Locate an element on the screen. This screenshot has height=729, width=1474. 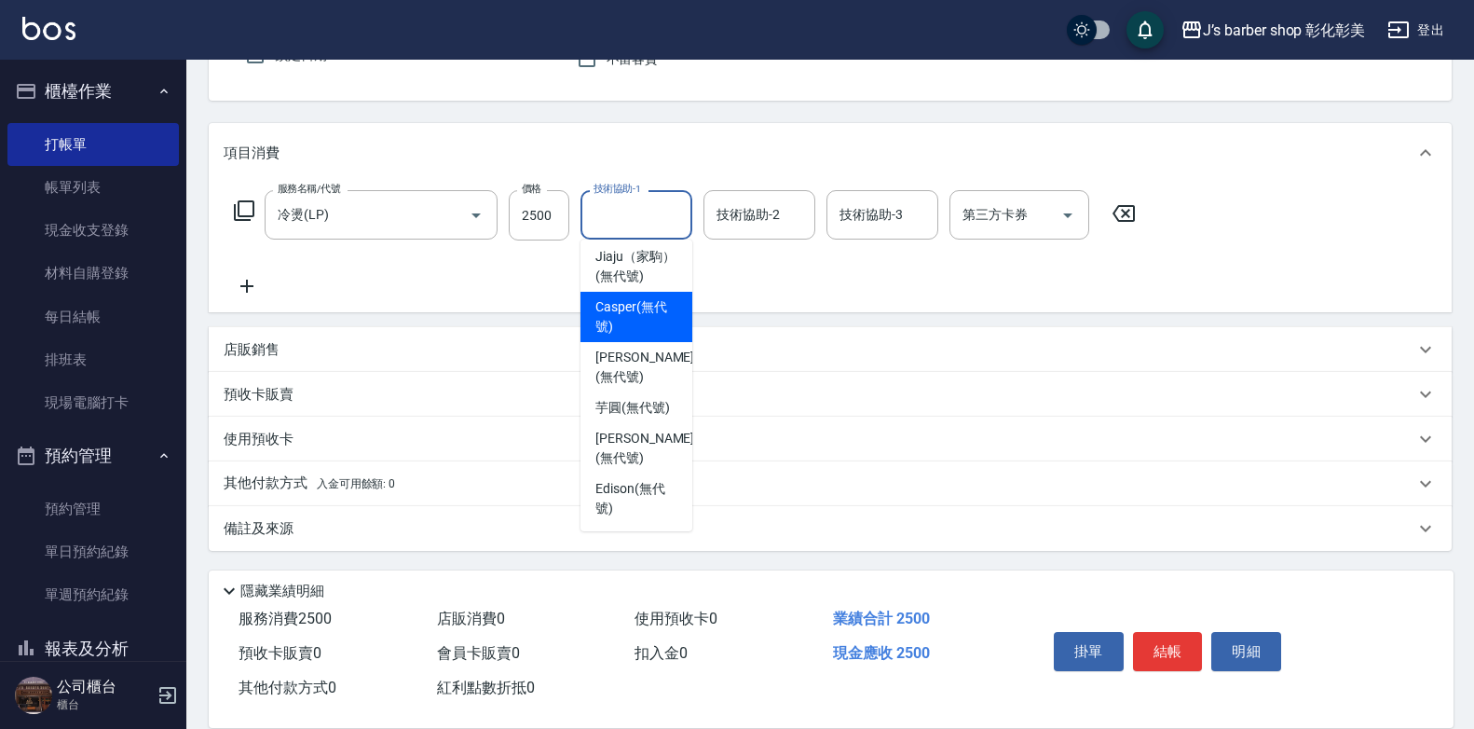
button: 掛單 is located at coordinates (1088, 651).